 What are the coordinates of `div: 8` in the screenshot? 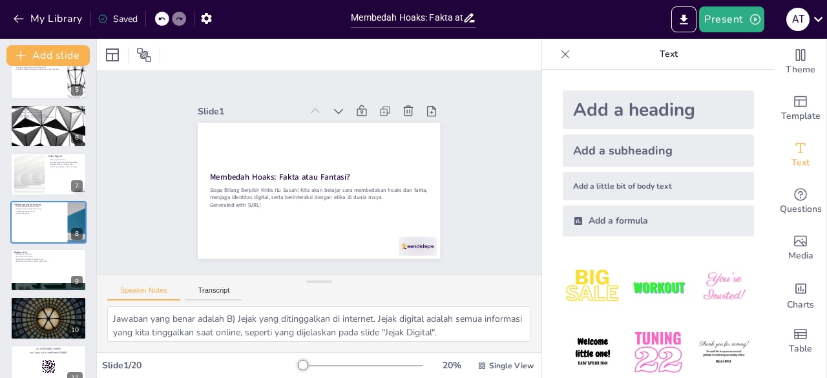 It's located at (77, 234).